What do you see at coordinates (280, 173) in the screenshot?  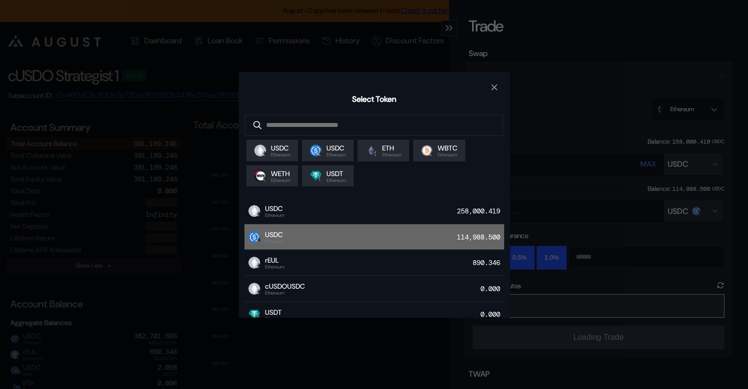 I see `span: WETH` at bounding box center [280, 173].